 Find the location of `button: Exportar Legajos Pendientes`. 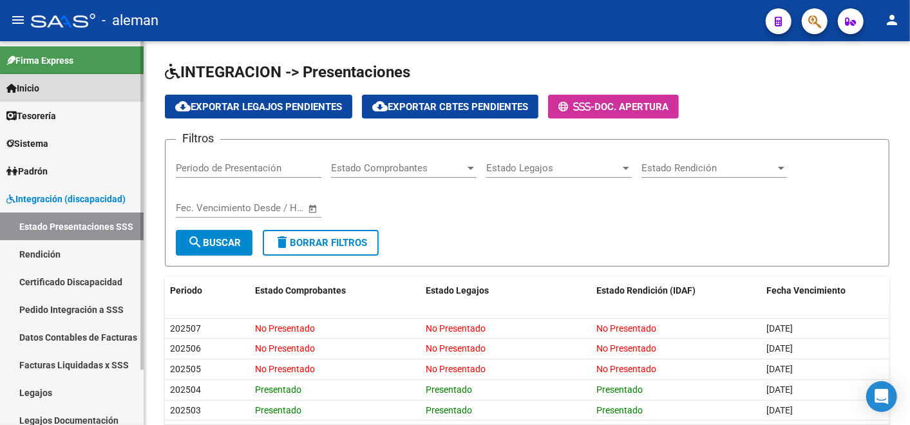

button: Exportar Legajos Pendientes is located at coordinates (258, 106).